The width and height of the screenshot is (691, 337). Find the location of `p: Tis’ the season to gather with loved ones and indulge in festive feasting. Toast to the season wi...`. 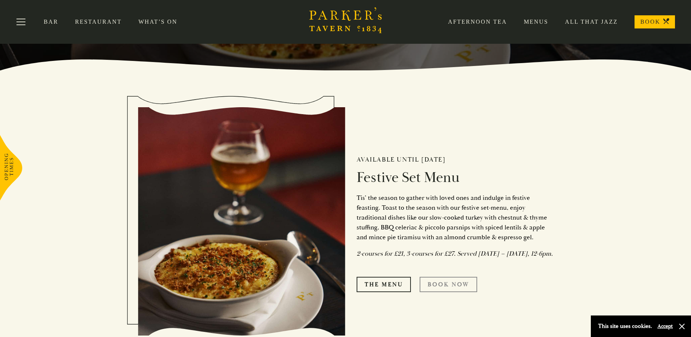

p: Tis’ the season to gather with loved ones and indulge in festive feasting. Toast to the season wi... is located at coordinates (455, 217).